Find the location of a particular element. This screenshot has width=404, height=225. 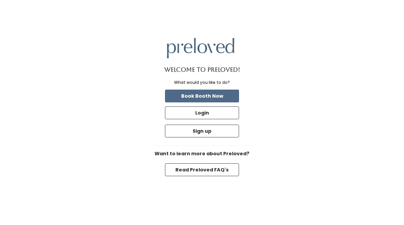

a: Sign up is located at coordinates (202, 131).